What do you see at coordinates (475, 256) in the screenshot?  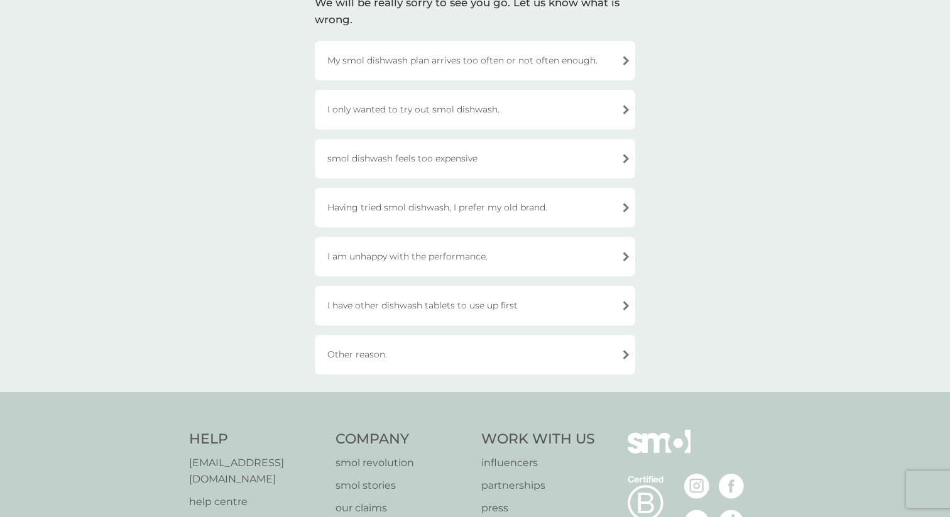 I see `div: I am unhappy with the performance.` at bounding box center [475, 256].